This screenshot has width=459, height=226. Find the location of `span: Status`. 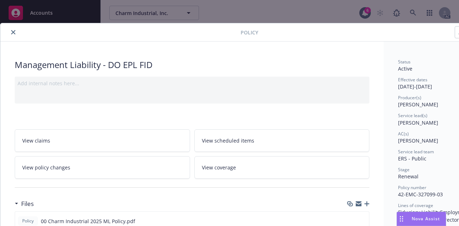

span: Status is located at coordinates (404, 62).